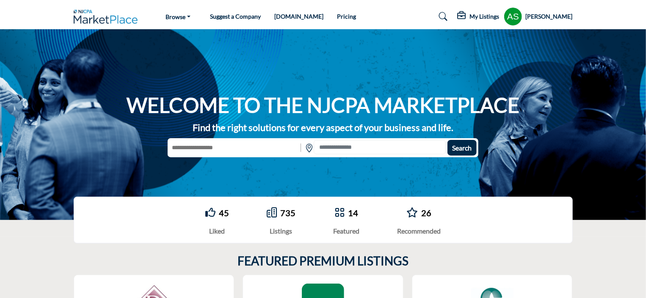 The image size is (646, 298). Describe the element at coordinates (412, 212) in the screenshot. I see `a: Go to Recommended` at that location.